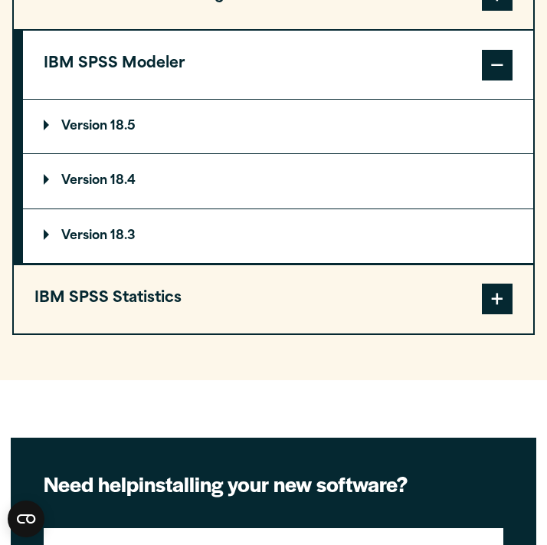 The height and width of the screenshot is (545, 547). Describe the element at coordinates (278, 236) in the screenshot. I see `summary: Version 18.3` at that location.